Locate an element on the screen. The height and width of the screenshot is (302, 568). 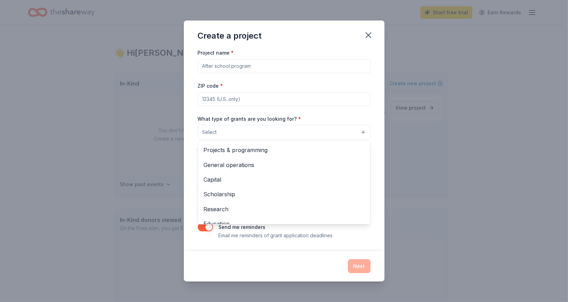
span: Scholarship is located at coordinates (284, 194).